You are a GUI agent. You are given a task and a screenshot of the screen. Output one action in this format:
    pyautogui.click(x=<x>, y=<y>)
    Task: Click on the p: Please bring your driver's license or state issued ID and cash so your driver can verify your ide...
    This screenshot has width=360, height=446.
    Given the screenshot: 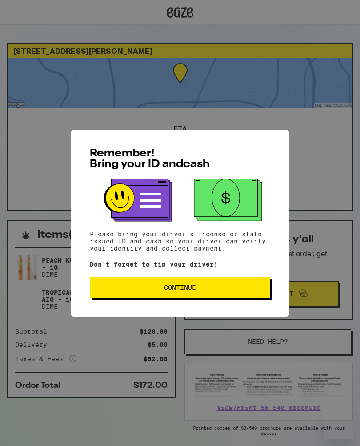 What is the action you would take?
    pyautogui.click(x=180, y=241)
    